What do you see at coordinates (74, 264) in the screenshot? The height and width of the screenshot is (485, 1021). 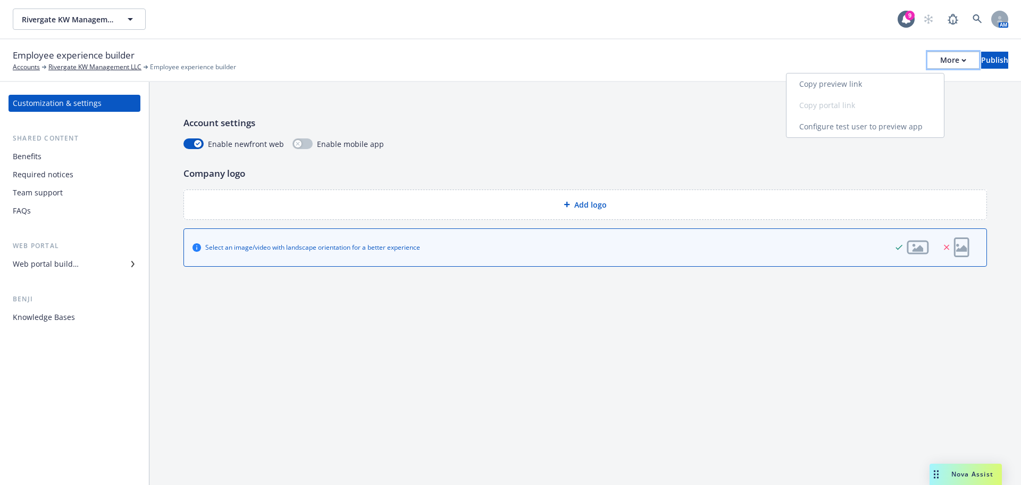 I see `a: Web portal builder` at bounding box center [74, 264].